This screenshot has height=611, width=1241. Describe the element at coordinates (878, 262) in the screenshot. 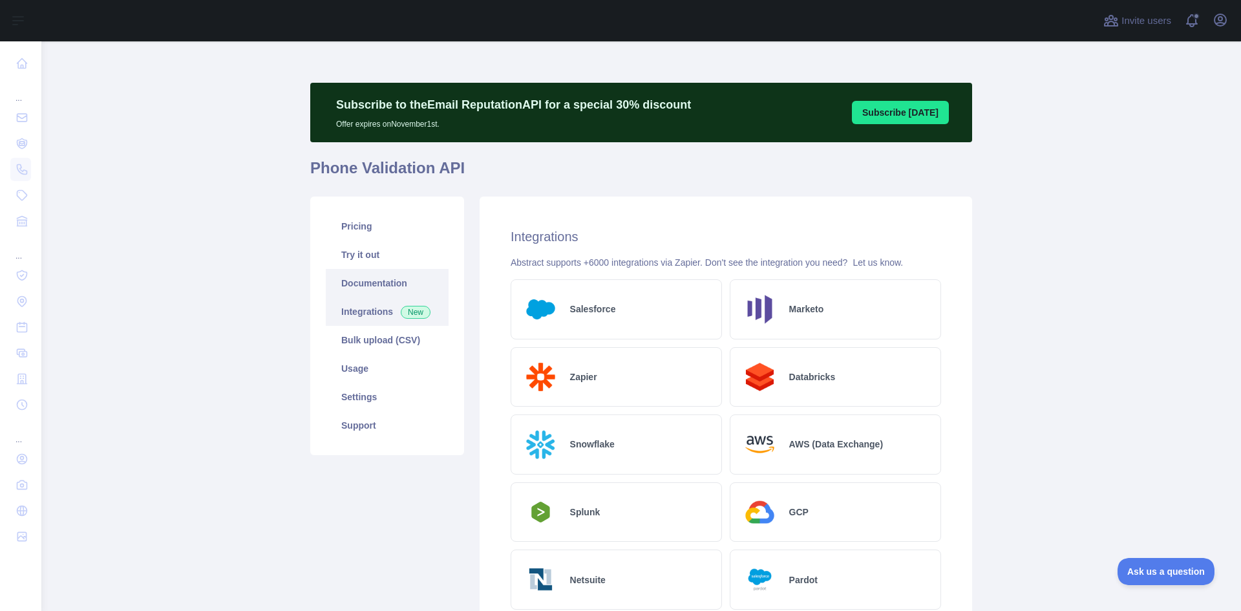

I see `button: Let us know.` at that location.